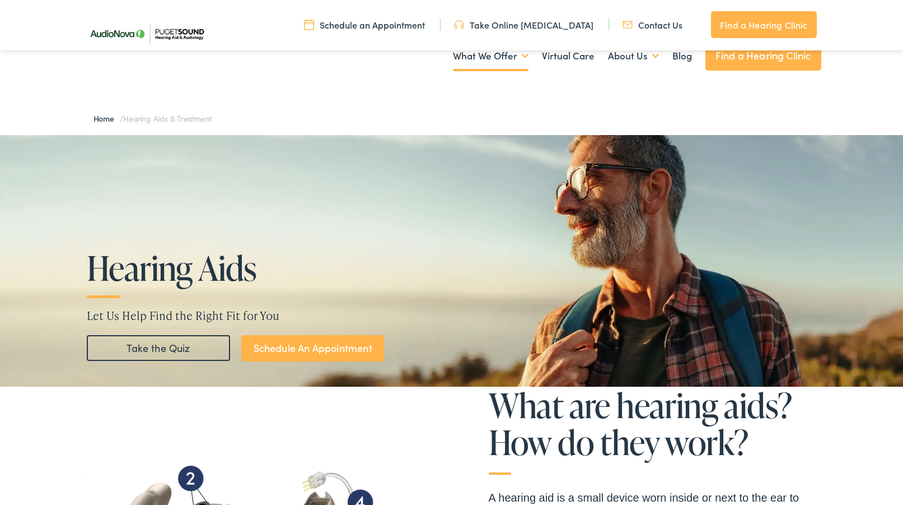 Image resolution: width=903 pixels, height=505 pixels. I want to click on a: Schedule an Appointment, so click(365, 25).